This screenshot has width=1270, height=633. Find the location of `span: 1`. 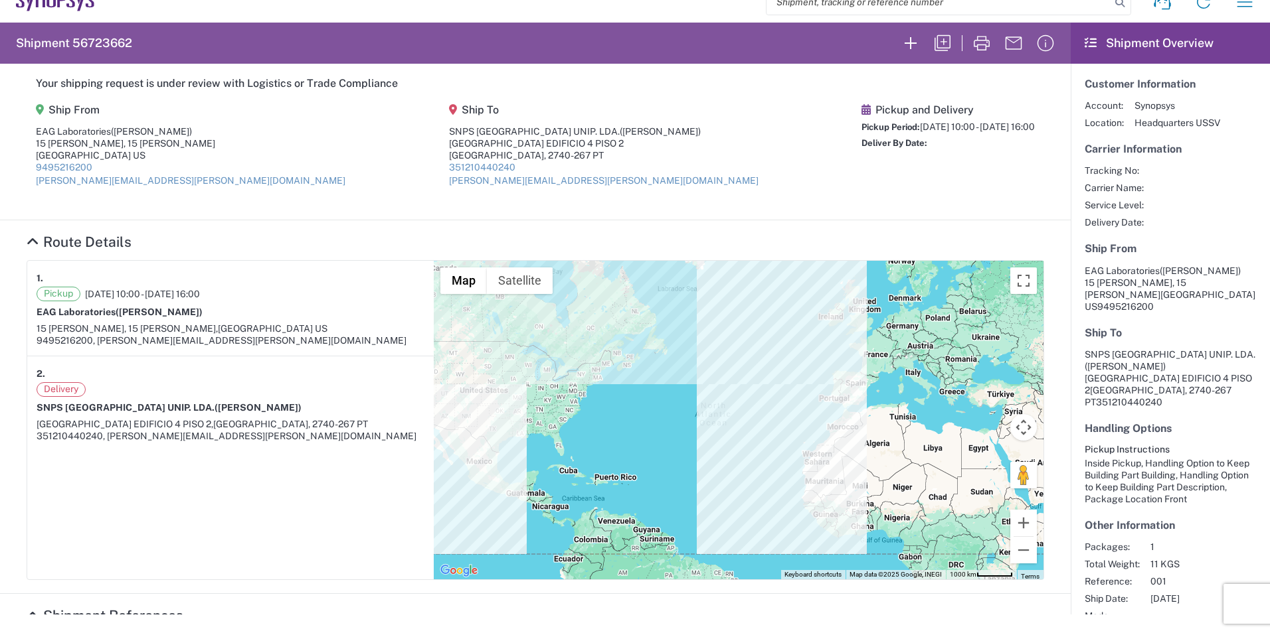

span: 1 is located at coordinates (1186, 547).